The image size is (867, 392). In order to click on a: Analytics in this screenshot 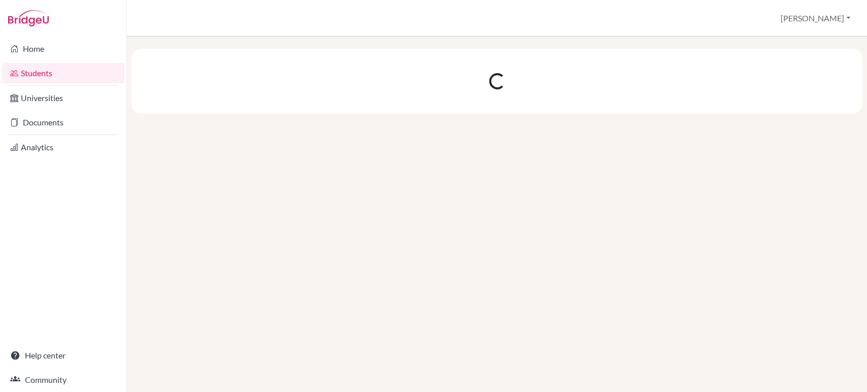, I will do `click(63, 147)`.